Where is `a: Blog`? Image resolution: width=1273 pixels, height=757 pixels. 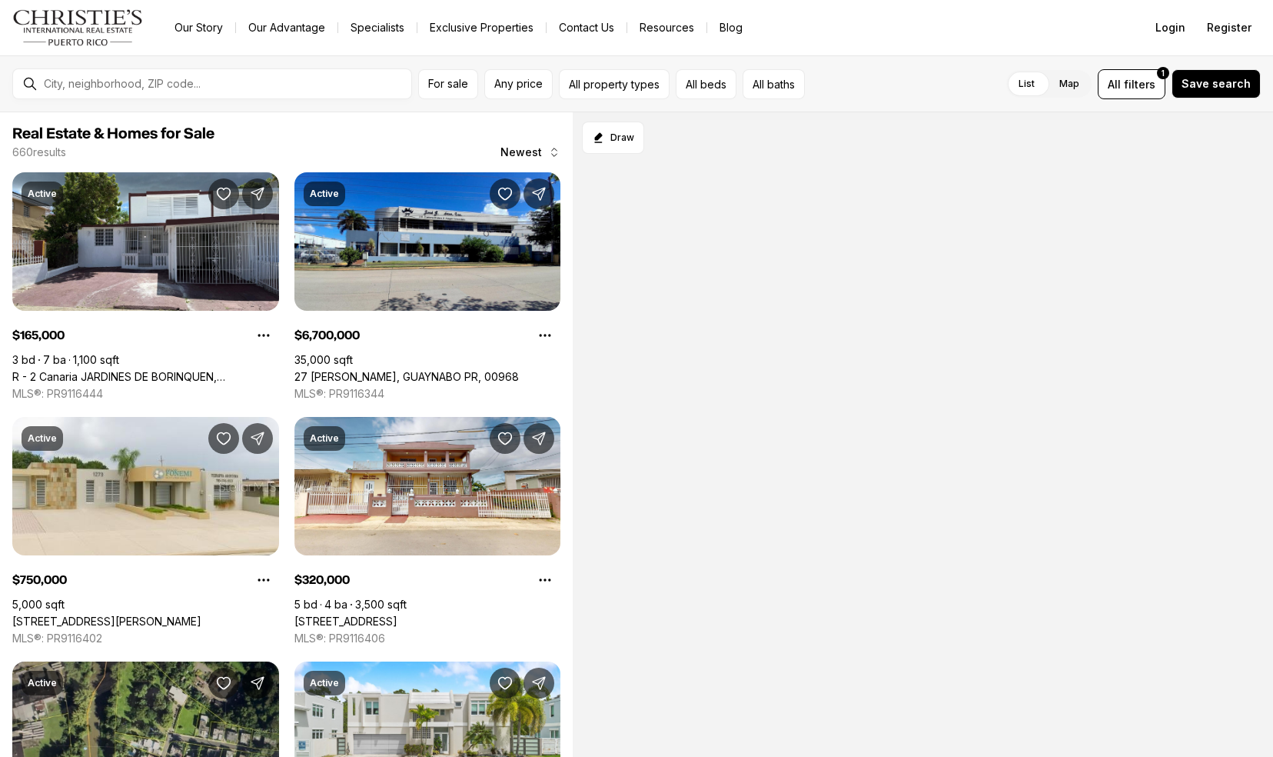 a: Blog is located at coordinates (731, 28).